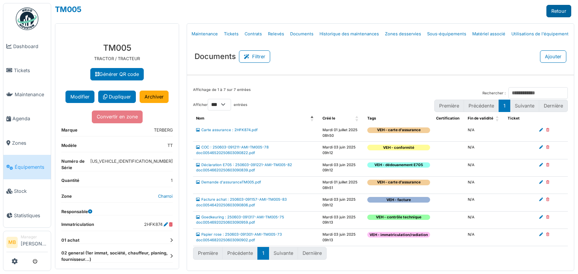 The image size is (578, 274). What do you see at coordinates (357, 119) in the screenshot?
I see `span: Créé le: Activate to sort` at bounding box center [357, 119].